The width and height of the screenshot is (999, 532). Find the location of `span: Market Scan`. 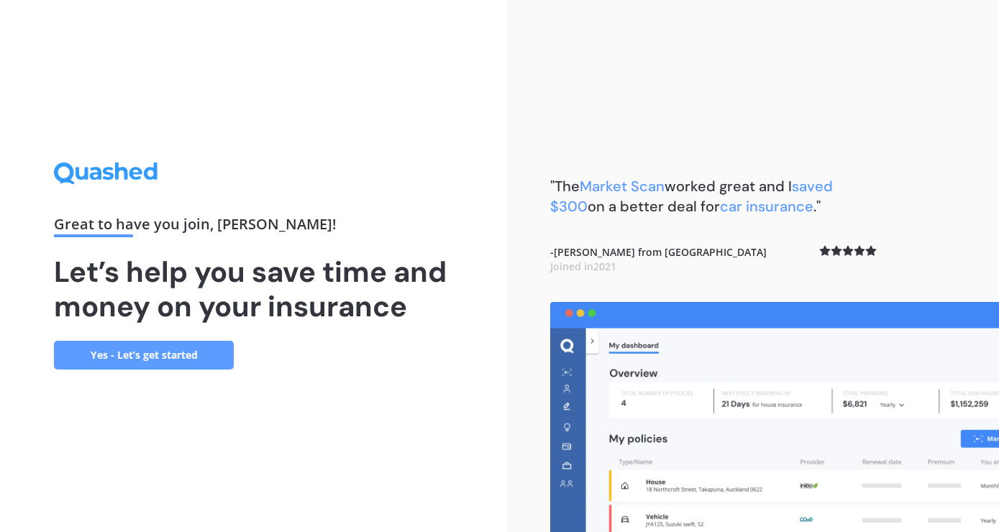

span: Market Scan is located at coordinates (622, 186).